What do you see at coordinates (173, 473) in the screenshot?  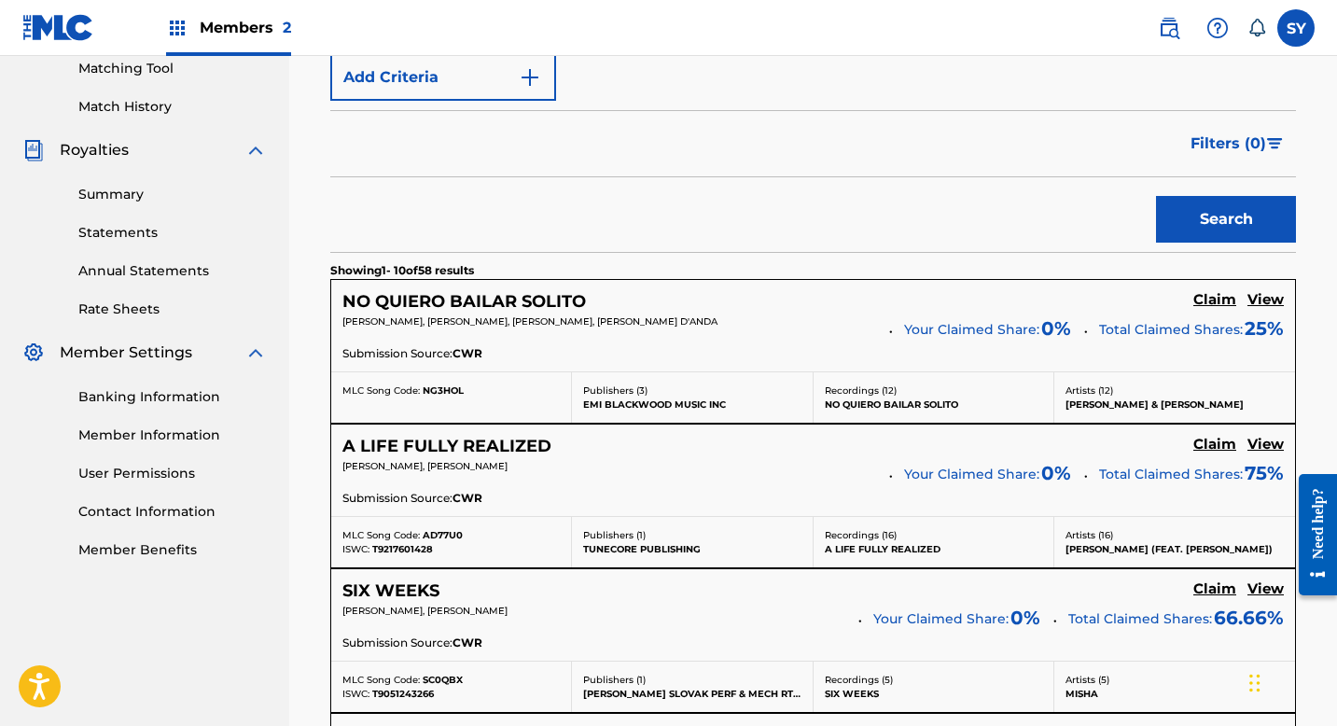 I see `a: User Permissions` at bounding box center [173, 473].